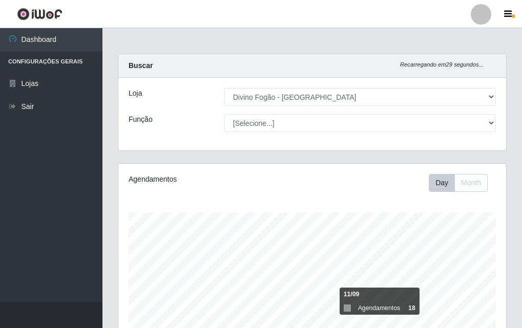 This screenshot has height=328, width=522. Describe the element at coordinates (200, 179) in the screenshot. I see `div: Agendamentos` at that location.